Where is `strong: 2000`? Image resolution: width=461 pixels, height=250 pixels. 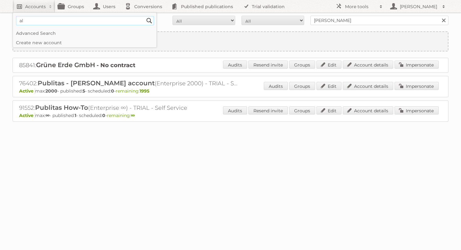
strong: 2000 is located at coordinates (51, 91).